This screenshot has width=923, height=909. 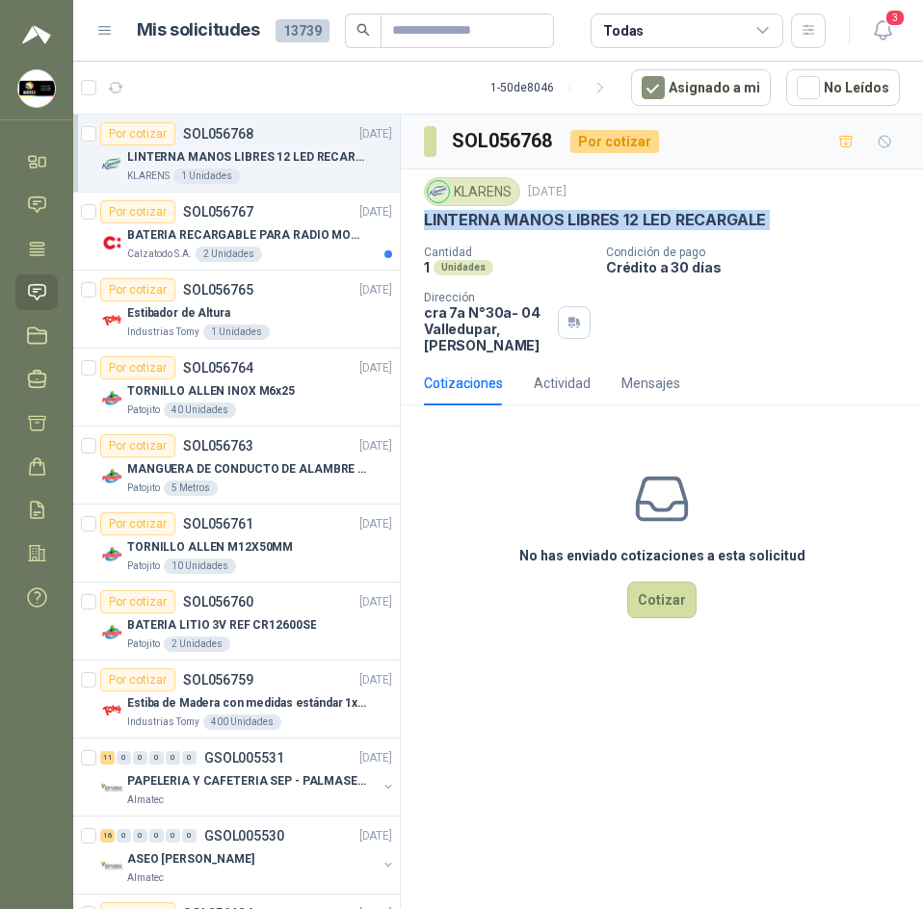 I want to click on p: BATERIA LITIO 3V REF CR12600SE, so click(x=222, y=625).